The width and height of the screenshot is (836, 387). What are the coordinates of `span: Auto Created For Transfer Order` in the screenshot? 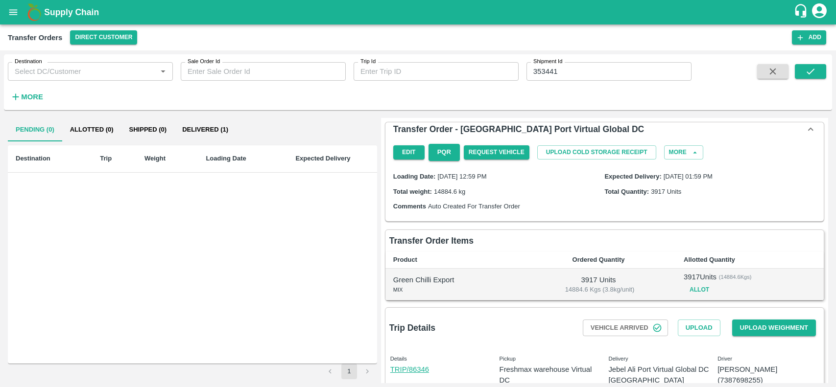 It's located at (474, 206).